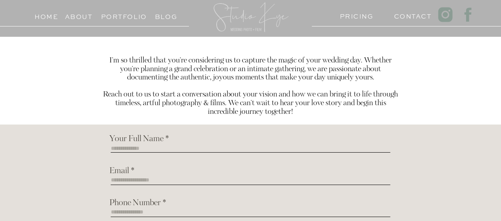 The width and height of the screenshot is (501, 221). I want to click on a: Home, so click(46, 15).